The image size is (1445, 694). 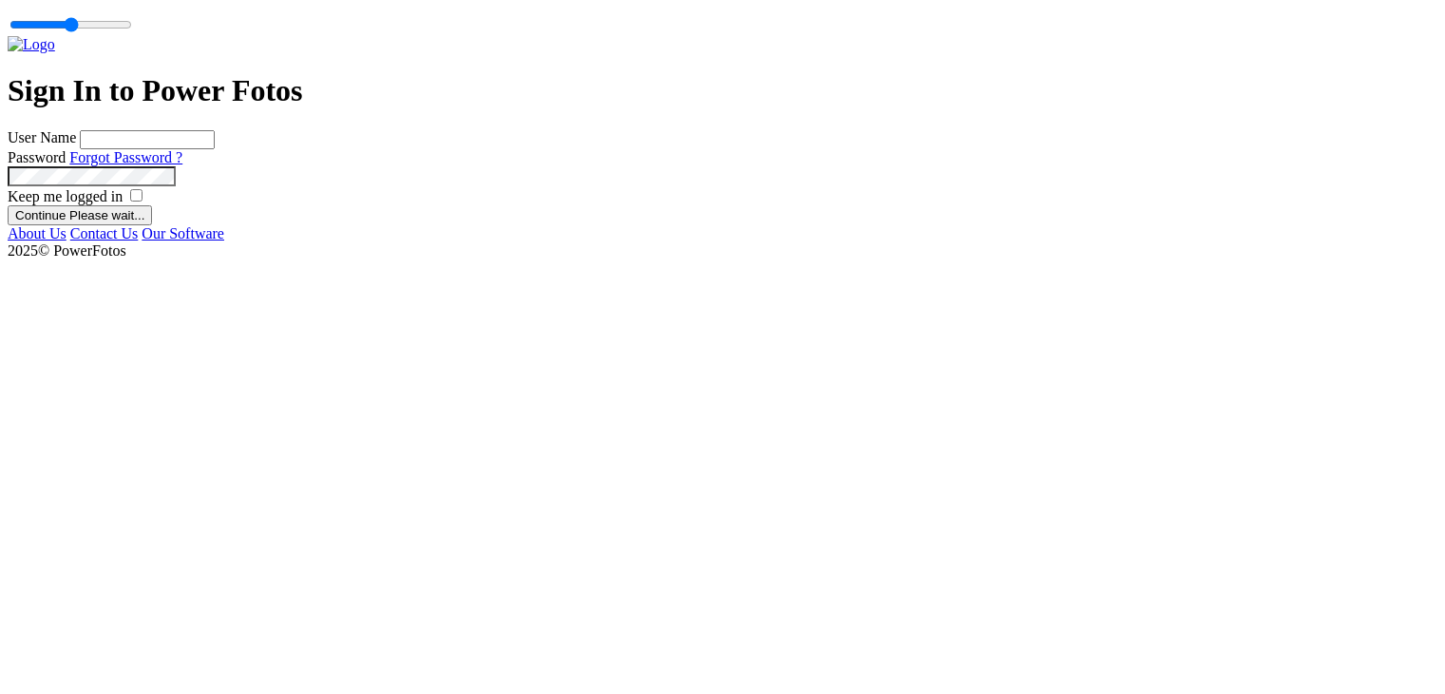 What do you see at coordinates (80, 215) in the screenshot?
I see `button: Continue Please wait...` at bounding box center [80, 215].